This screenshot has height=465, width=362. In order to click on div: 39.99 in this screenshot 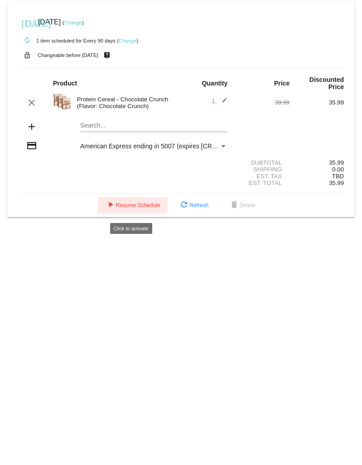, I will do `click(262, 102)`.